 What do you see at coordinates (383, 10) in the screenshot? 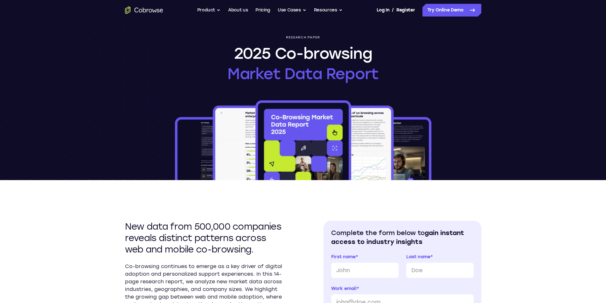
I see `a: Log In` at bounding box center [383, 10].